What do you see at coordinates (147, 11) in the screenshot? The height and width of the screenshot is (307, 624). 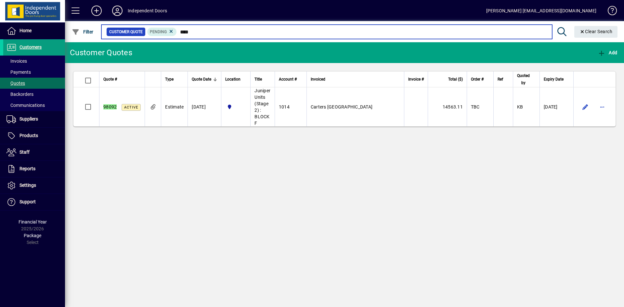 I see `div: Independent Doors` at bounding box center [147, 11].